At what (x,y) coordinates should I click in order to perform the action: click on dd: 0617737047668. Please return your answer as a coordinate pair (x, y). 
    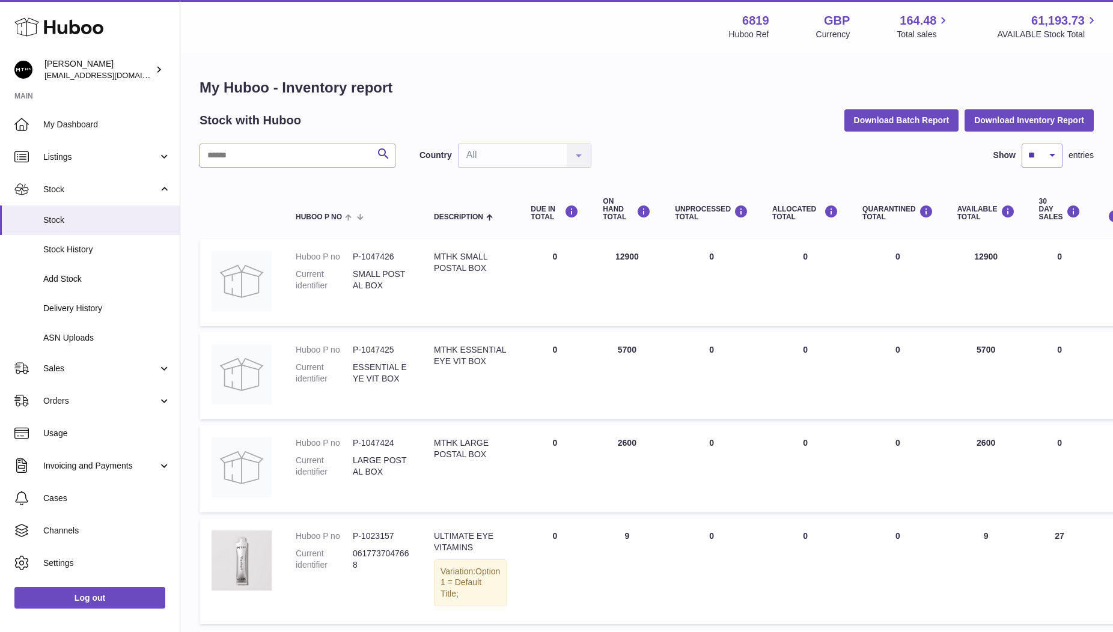
    Looking at the image, I should click on (381, 560).